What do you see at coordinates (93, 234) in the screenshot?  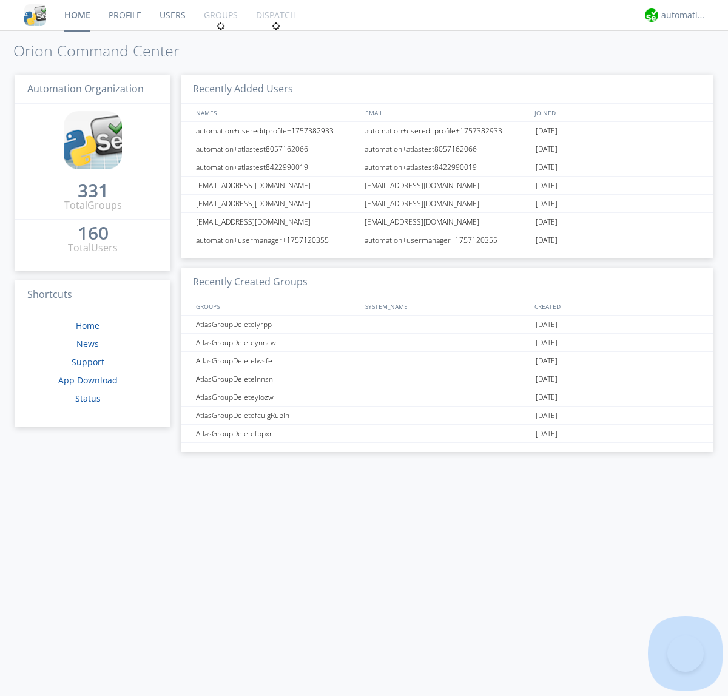 I see `a: 160` at bounding box center [93, 234].